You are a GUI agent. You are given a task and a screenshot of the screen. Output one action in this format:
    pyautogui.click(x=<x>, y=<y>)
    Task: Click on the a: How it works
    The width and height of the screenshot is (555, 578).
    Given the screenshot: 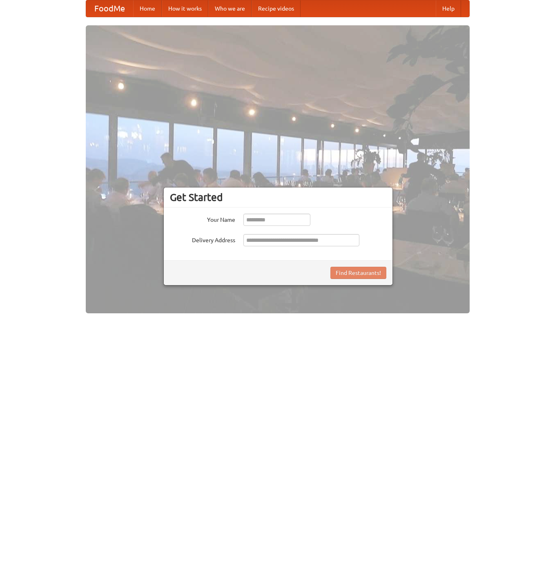 What is the action you would take?
    pyautogui.click(x=185, y=9)
    